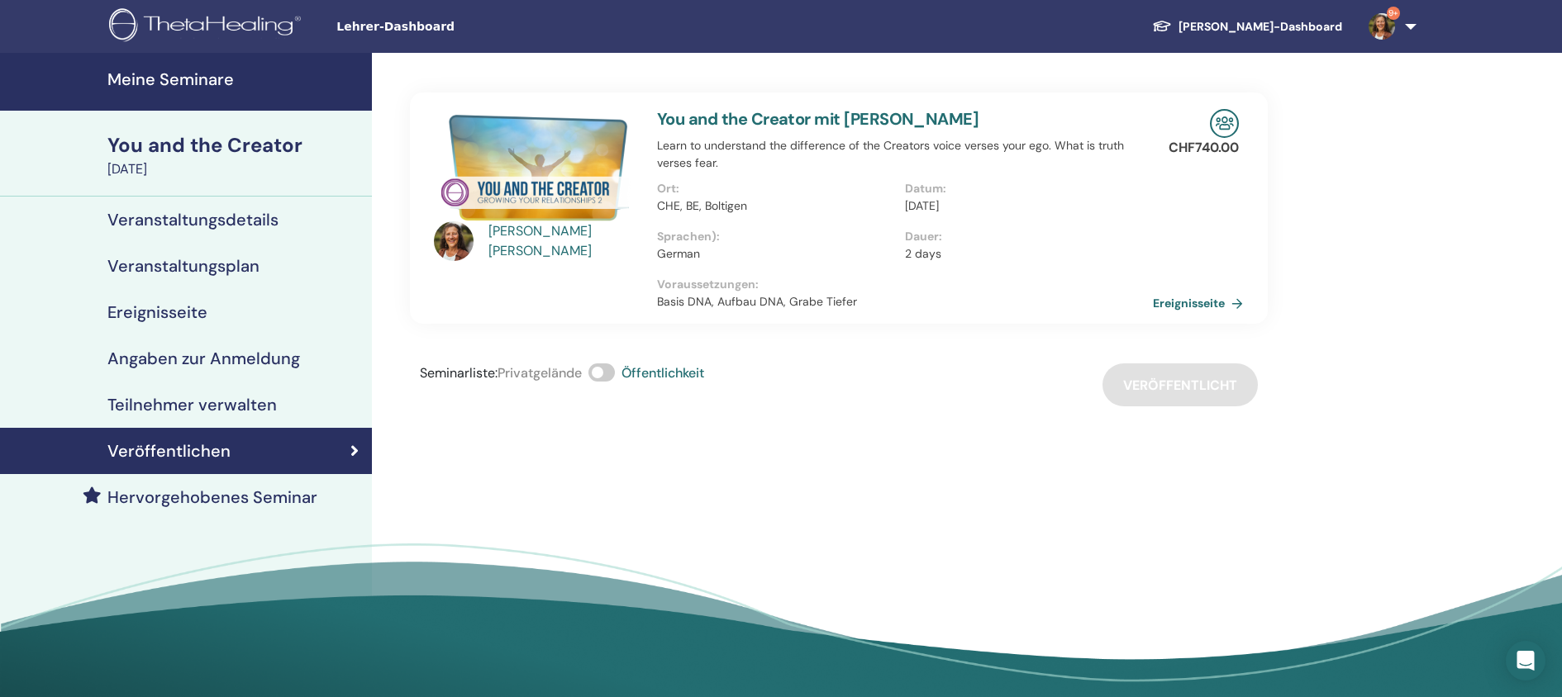 This screenshot has width=1562, height=697. Describe the element at coordinates (535, 168) in the screenshot. I see `img: You and the Creator` at that location.